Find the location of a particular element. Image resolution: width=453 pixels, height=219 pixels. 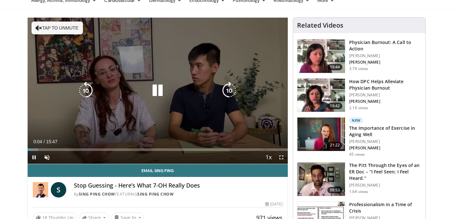

p: 1.6K views is located at coordinates (359, 192).